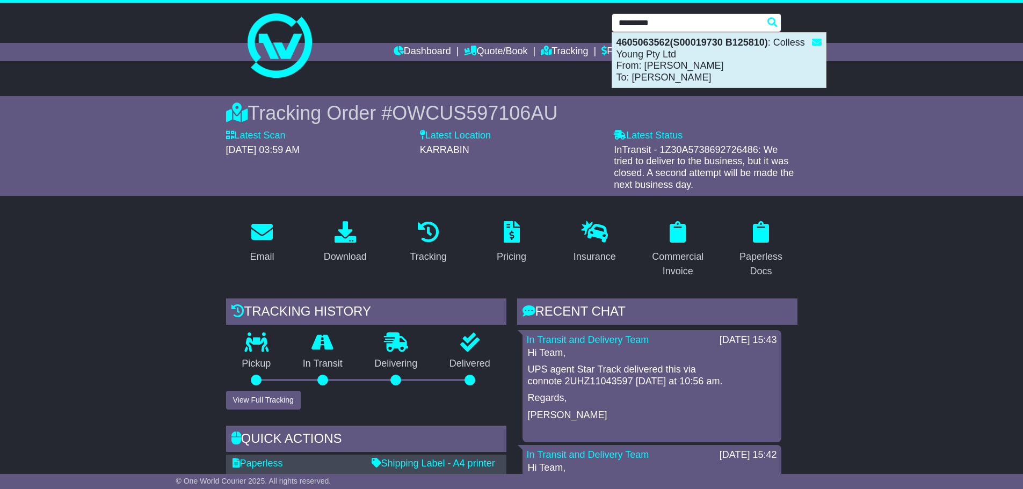  What do you see at coordinates (703, 167) in the screenshot?
I see `span: InTransit - 1Z30A5738692726486: We tried to deliver to the business, but it was closed. A second ...` at bounding box center [703, 167].